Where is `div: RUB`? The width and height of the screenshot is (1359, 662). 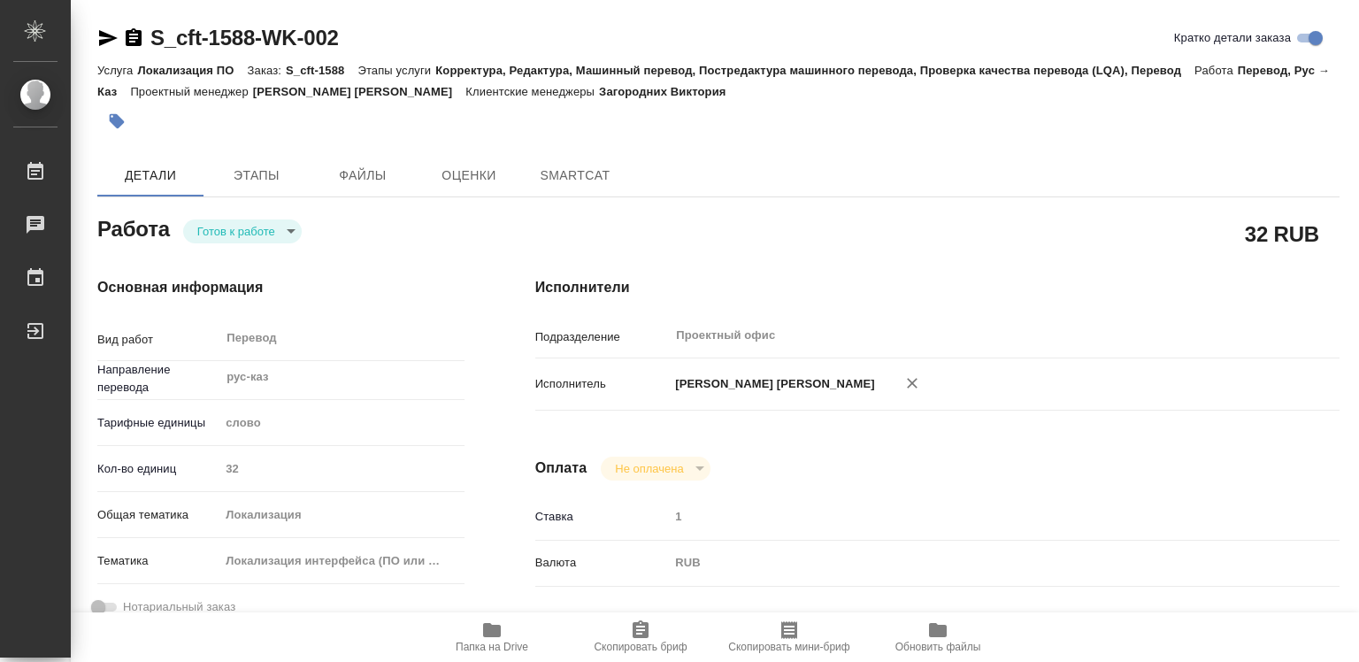 div: RUB is located at coordinates (970, 563).